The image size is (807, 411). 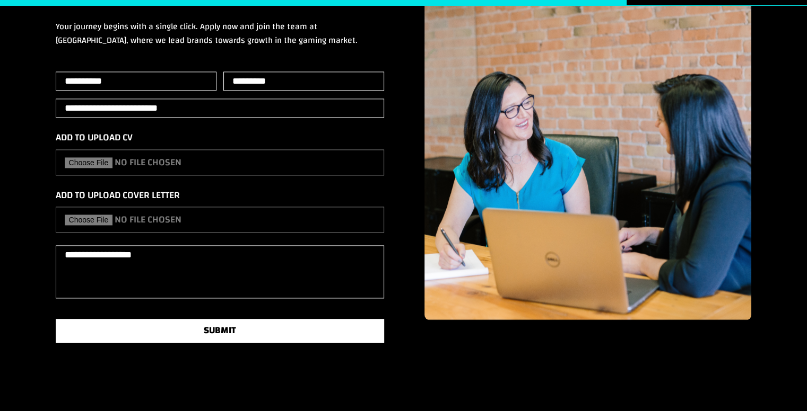 I want to click on label: Add to upload cover letter, so click(x=118, y=195).